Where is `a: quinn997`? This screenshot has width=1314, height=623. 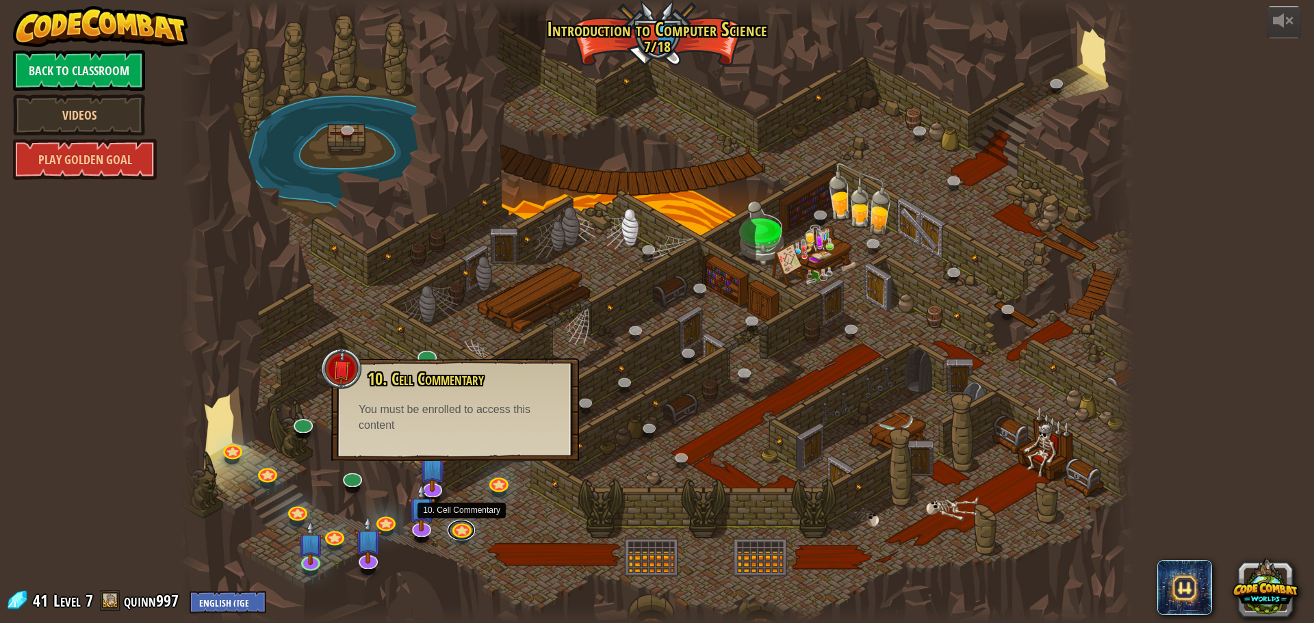 a: quinn997 is located at coordinates (153, 601).